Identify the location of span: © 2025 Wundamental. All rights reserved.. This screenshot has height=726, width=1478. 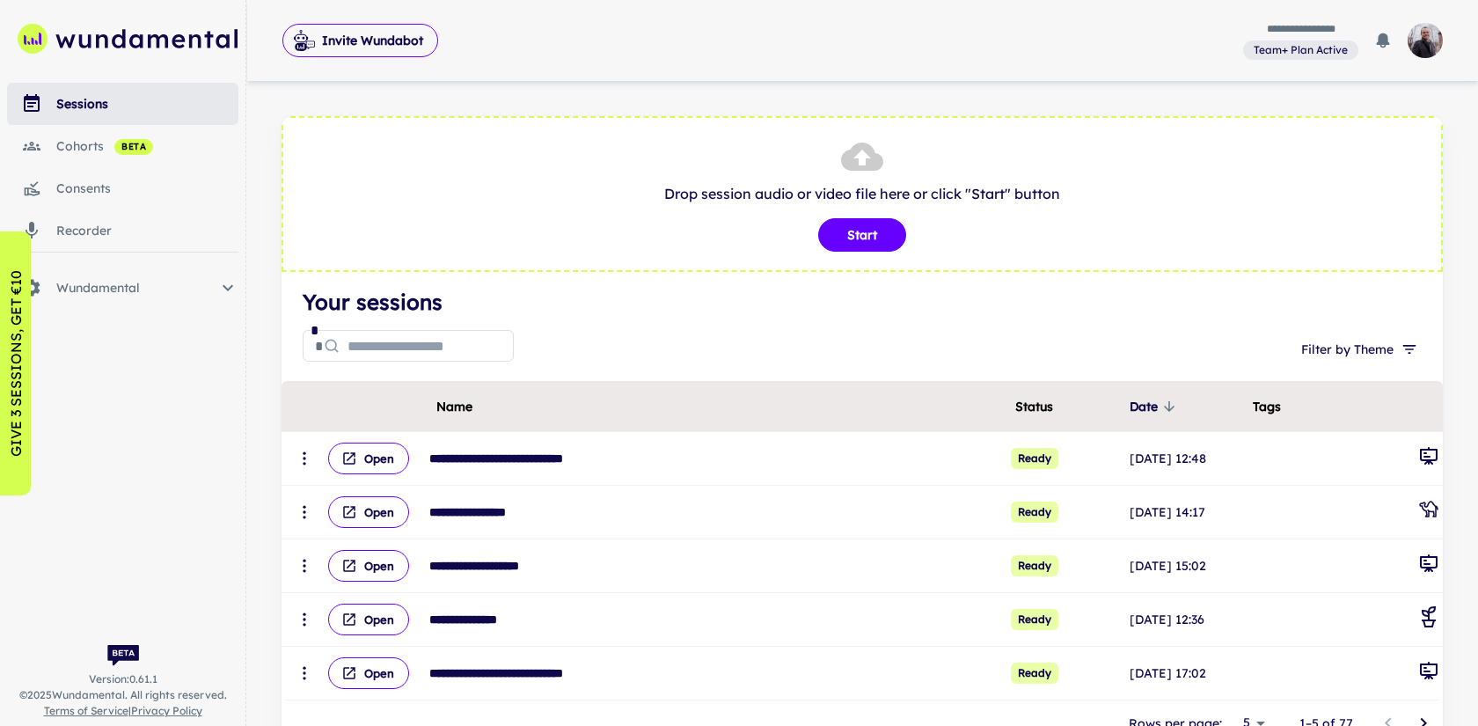
(123, 695).